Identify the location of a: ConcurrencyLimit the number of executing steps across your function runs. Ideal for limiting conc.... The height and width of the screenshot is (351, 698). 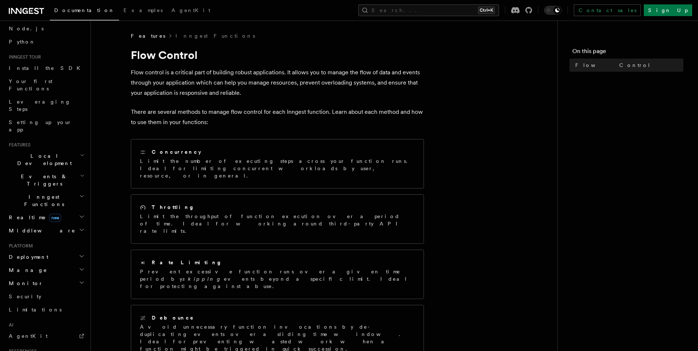
(277, 164).